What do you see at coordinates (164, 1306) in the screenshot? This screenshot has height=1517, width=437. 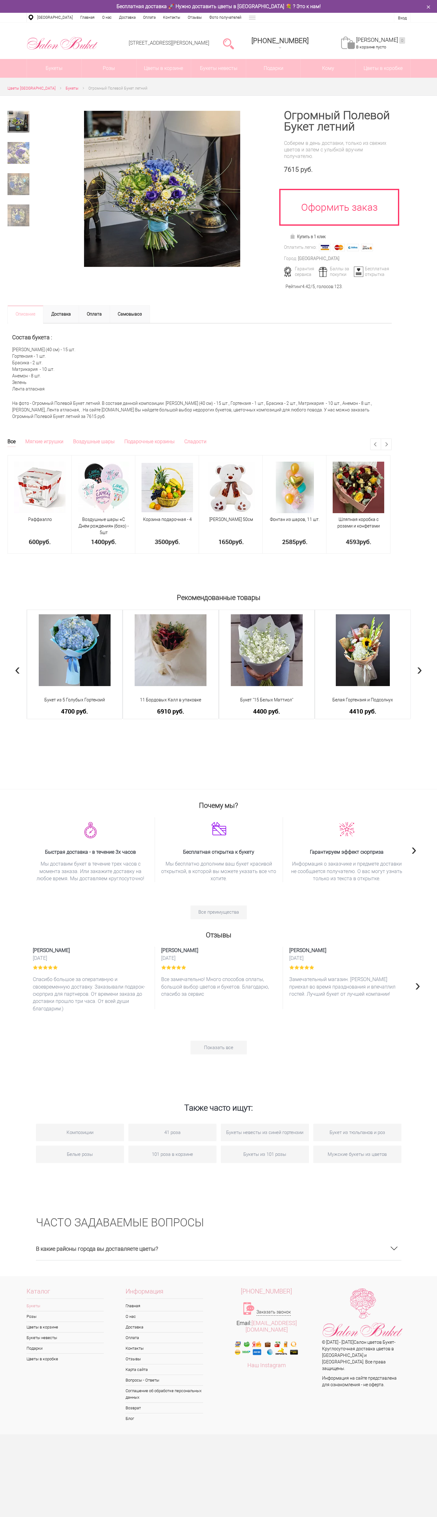 I see `a: Главная` at bounding box center [164, 1306].